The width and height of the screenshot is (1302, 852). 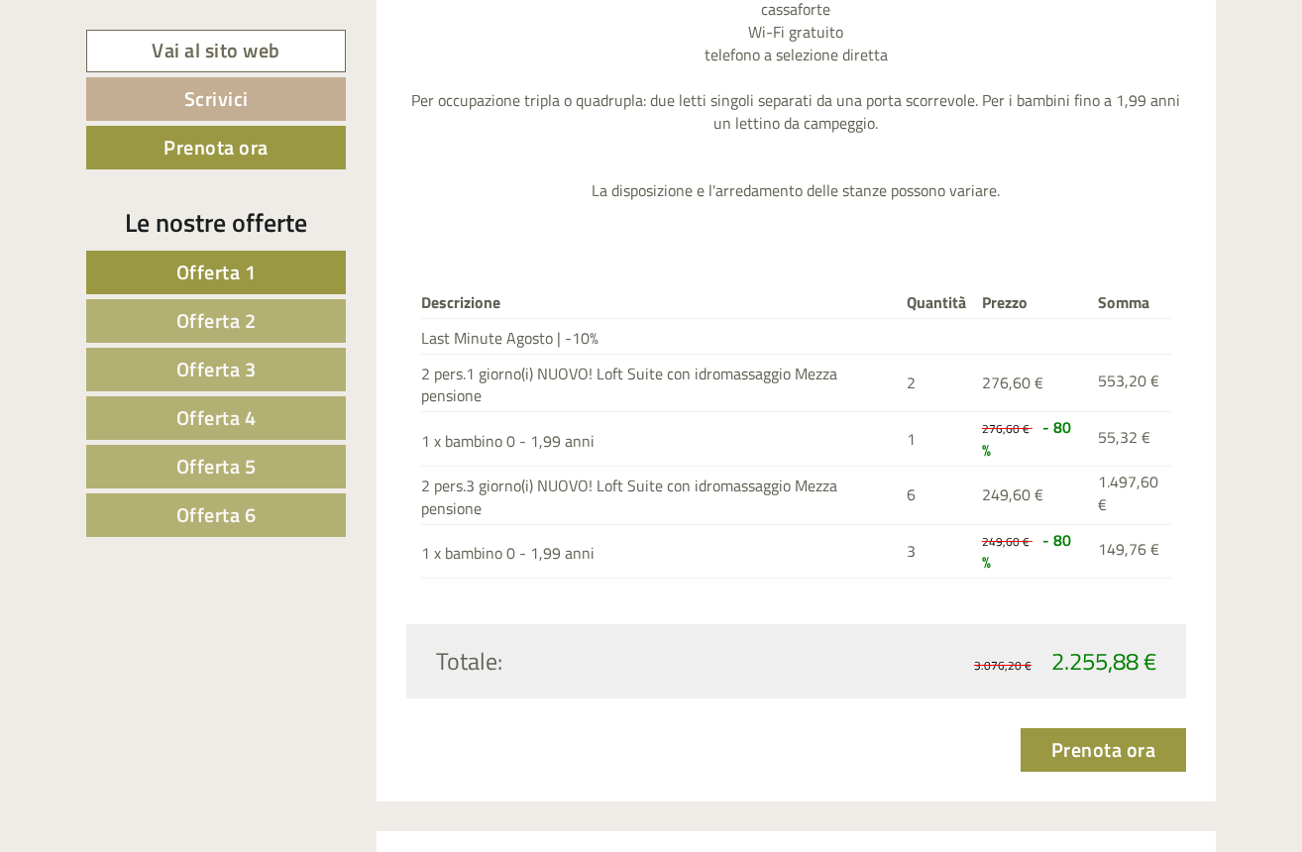 I want to click on td: 2 pers.3 giorno(i) NUOVO! Loft Suite con idromassaggio Mezza pensione, so click(x=660, y=494).